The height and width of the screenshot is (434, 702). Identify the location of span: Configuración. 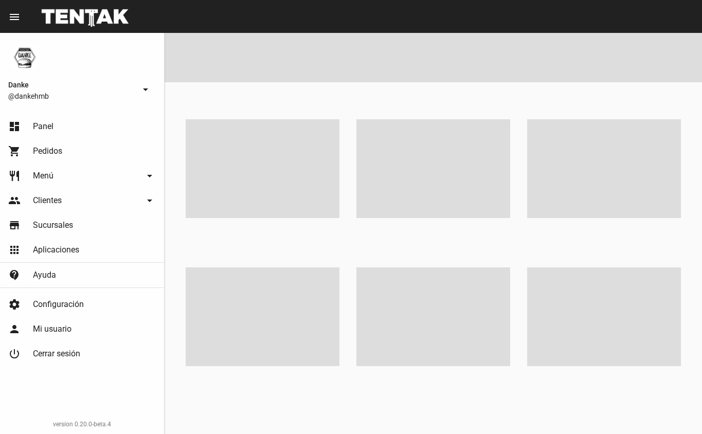
(58, 305).